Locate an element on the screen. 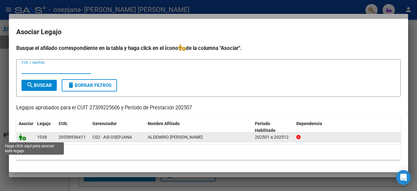 This screenshot has width=417, height=191. datatable-header-cell: Asociar is located at coordinates (26, 127).